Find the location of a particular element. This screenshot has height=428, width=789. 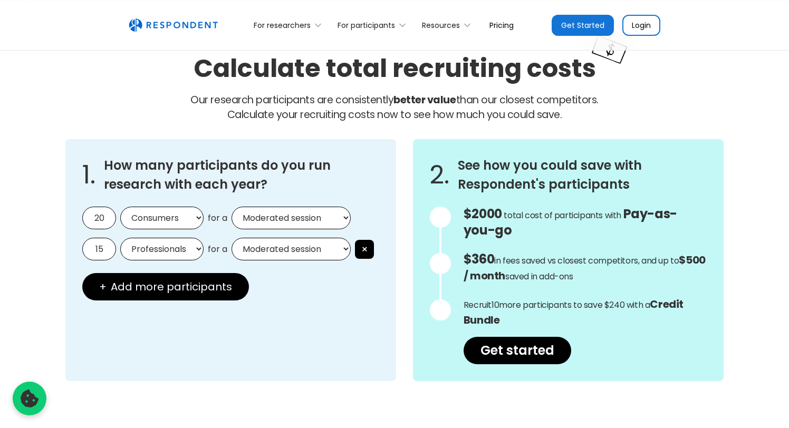

button: + Add more participants is located at coordinates (166, 287).